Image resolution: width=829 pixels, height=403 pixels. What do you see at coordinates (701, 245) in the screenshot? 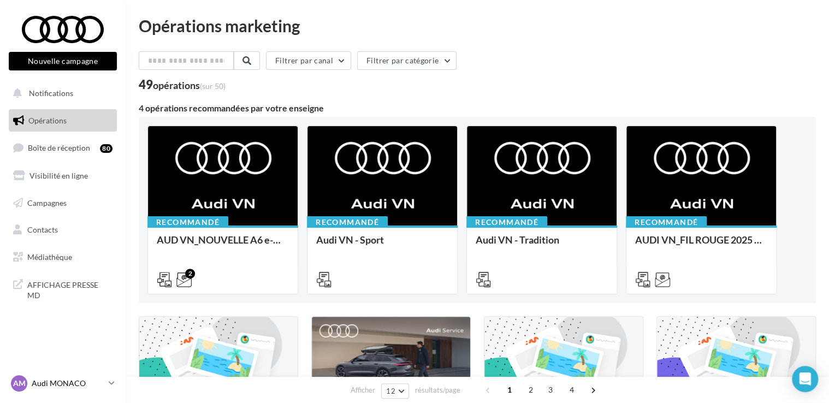
I see `div: AUDI VN_FIL ROUGE 2025 - A1, Q2, Q3, Q5 et Q4 e-tron` at bounding box center [701, 245].